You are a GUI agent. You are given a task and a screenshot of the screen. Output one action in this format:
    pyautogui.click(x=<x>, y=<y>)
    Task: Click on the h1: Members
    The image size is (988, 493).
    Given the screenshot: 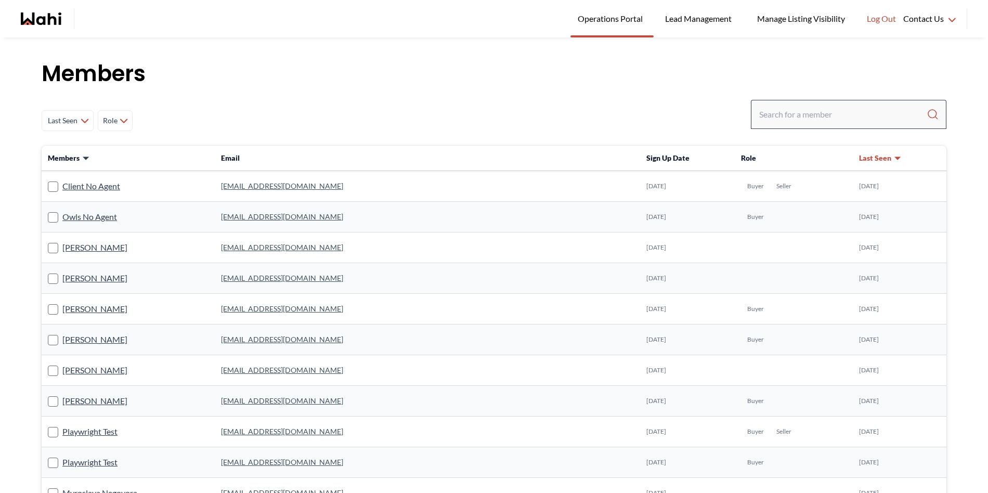 What is the action you would take?
    pyautogui.click(x=494, y=74)
    